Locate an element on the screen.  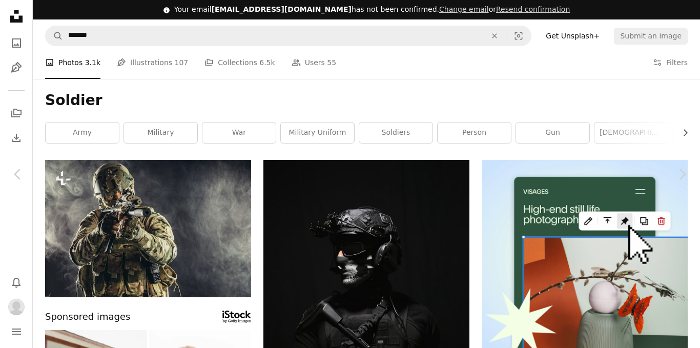
div: Your email has not been confirmed. is located at coordinates (372, 10).